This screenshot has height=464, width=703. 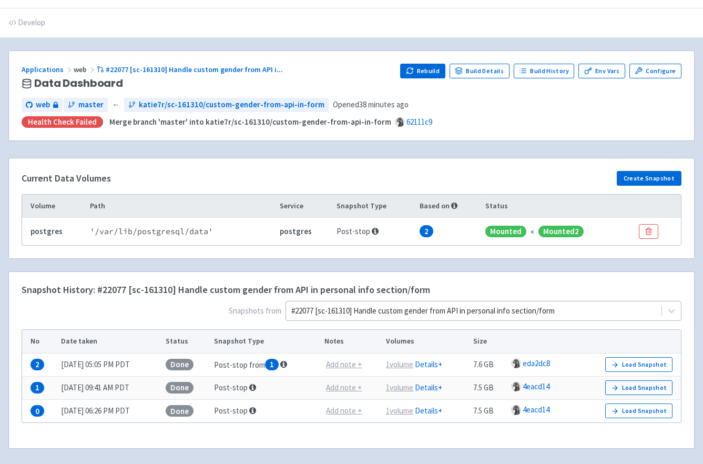 I want to click on th: Date taken, so click(x=110, y=341).